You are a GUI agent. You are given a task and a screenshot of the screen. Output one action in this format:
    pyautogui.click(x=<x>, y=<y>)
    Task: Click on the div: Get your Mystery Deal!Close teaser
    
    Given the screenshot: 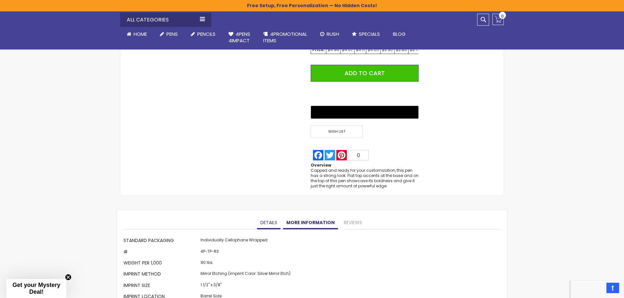 What is the action you would take?
    pyautogui.click(x=36, y=288)
    